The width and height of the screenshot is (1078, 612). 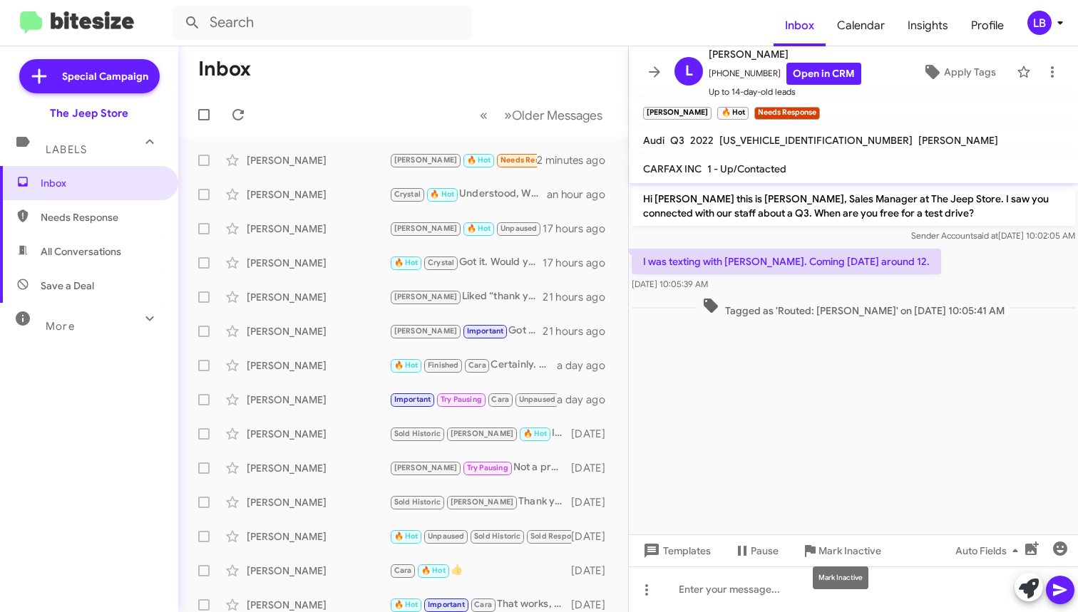 What do you see at coordinates (654, 140) in the screenshot?
I see `span: Audi` at bounding box center [654, 140].